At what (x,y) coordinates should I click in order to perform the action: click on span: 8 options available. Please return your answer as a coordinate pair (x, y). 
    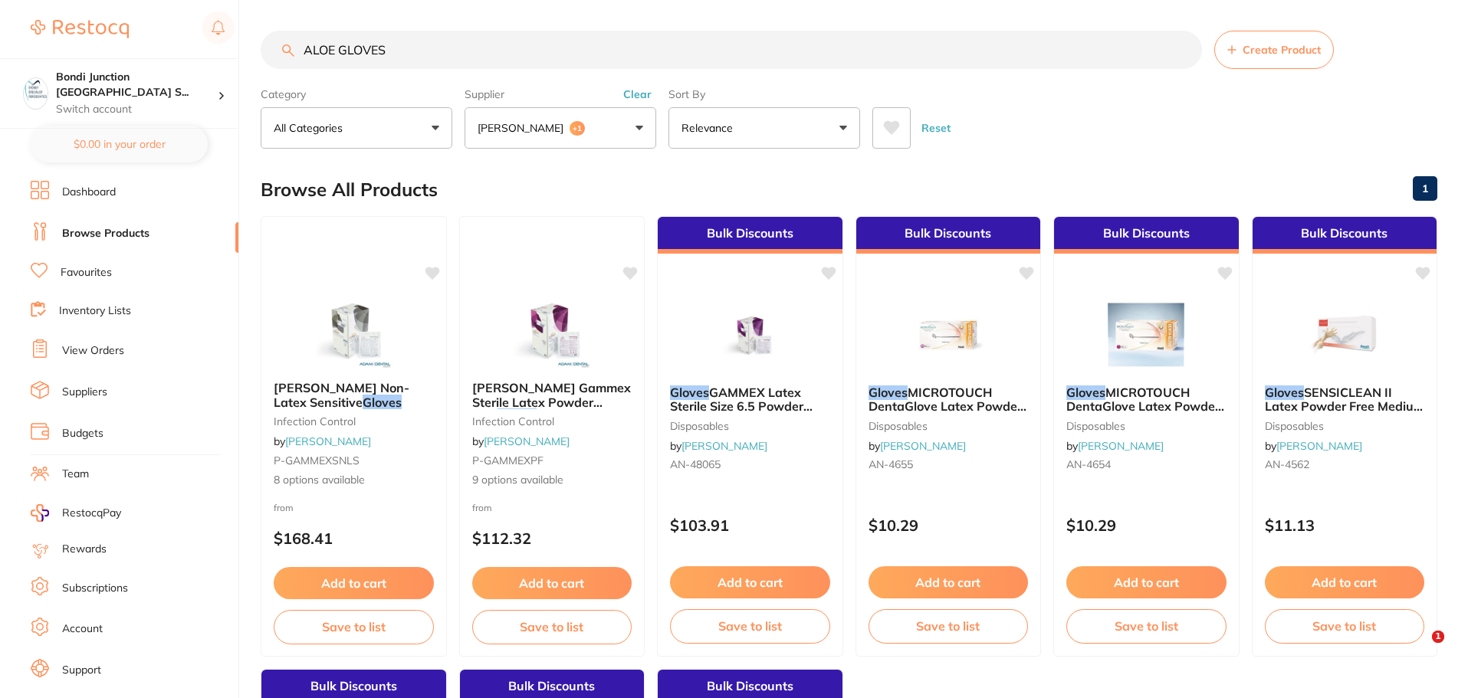
    Looking at the image, I should click on (353, 481).